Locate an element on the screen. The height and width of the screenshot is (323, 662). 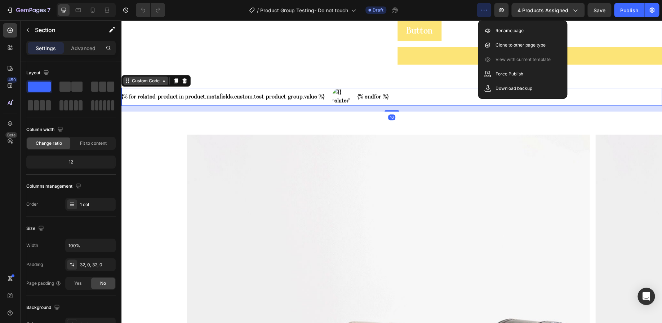
span: Product Group Testing- Do not touch is located at coordinates (304, 10).